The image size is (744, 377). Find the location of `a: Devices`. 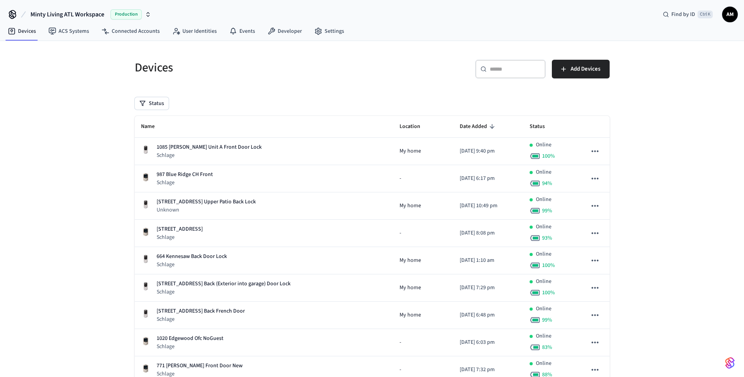

a: Devices is located at coordinates (22, 31).